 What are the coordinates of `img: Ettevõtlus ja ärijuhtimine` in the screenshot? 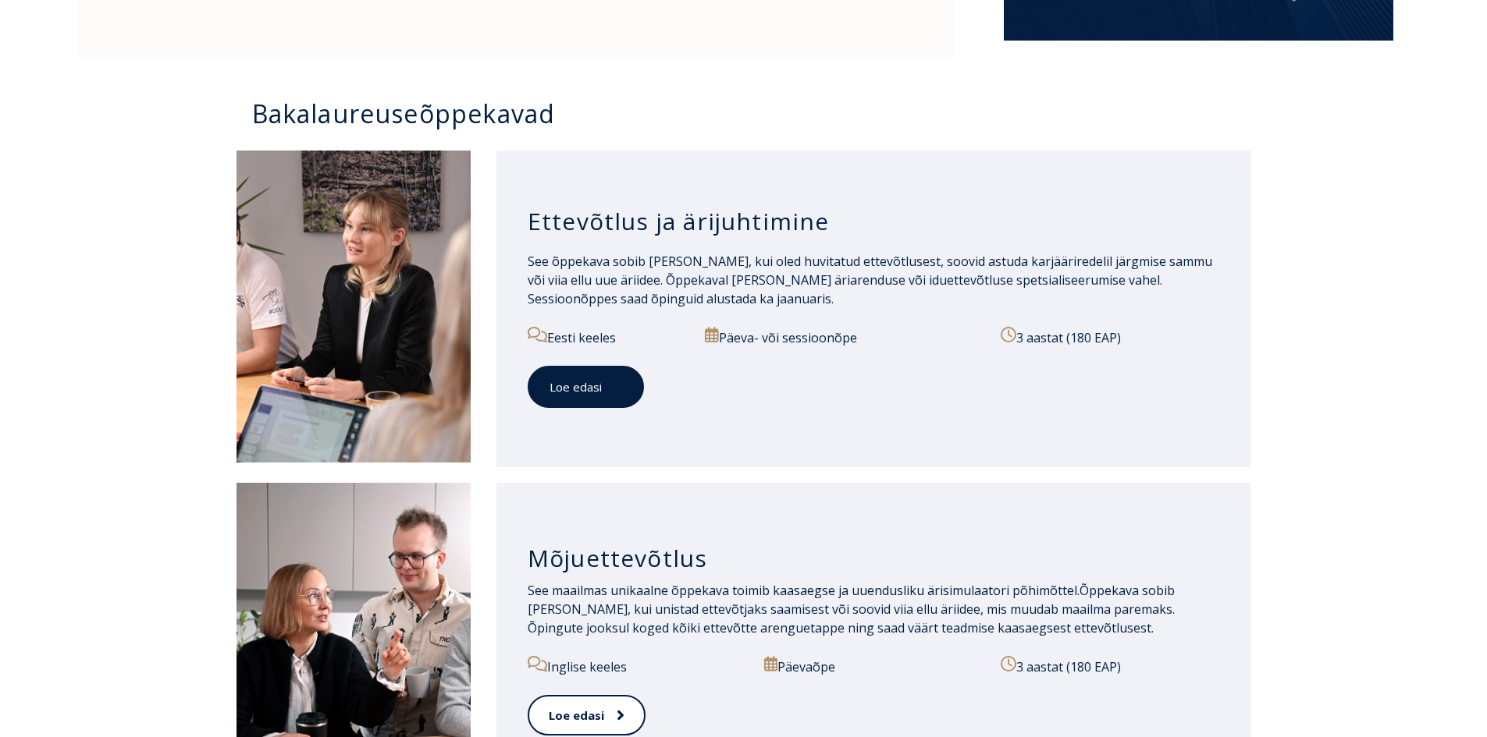 It's located at (353, 307).